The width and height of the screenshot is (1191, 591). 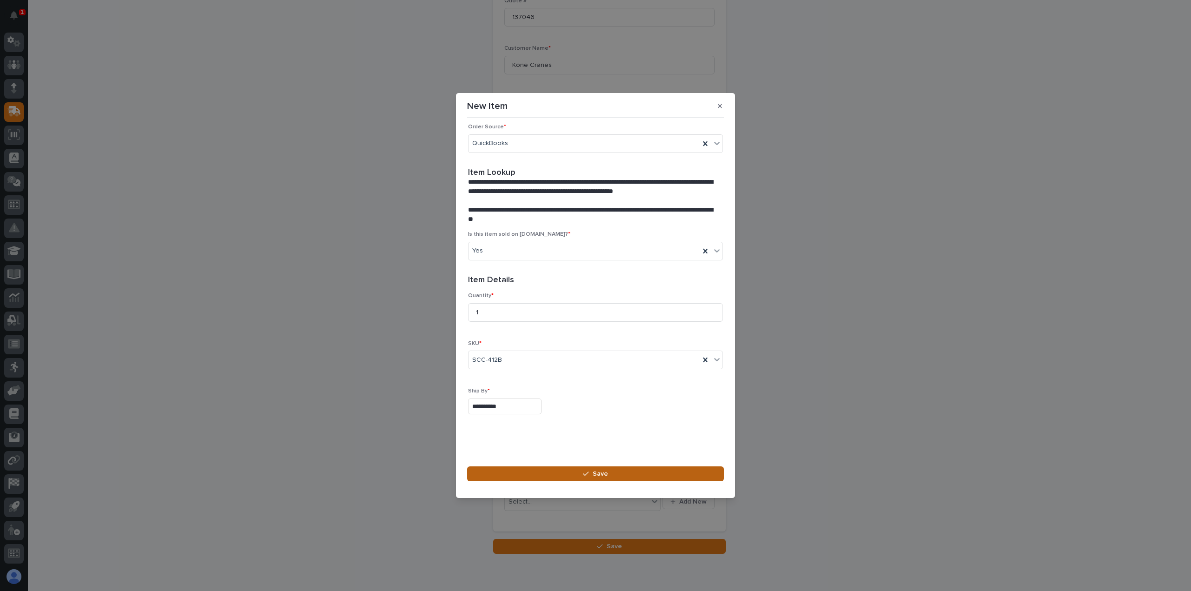 What do you see at coordinates (480, 296) in the screenshot?
I see `span: Quantity` at bounding box center [480, 296].